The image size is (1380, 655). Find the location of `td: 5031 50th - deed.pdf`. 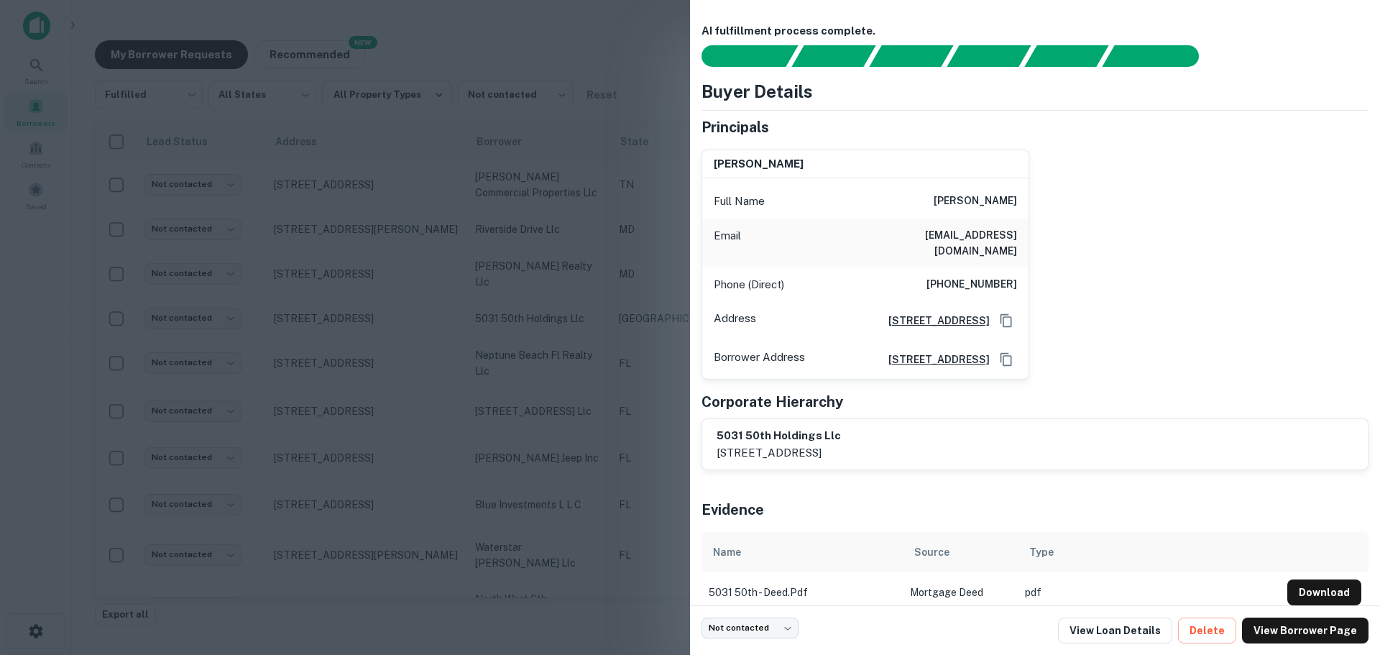

td: 5031 50th - deed.pdf is located at coordinates (802, 592).